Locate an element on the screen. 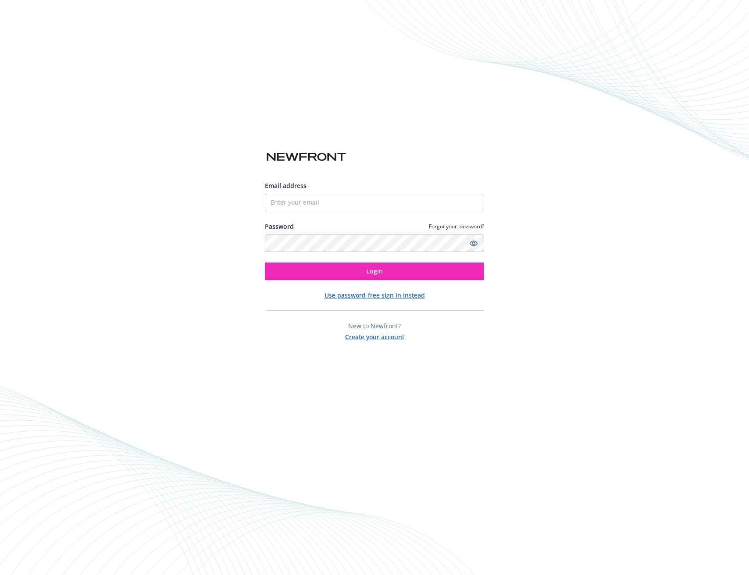 This screenshot has height=575, width=749. input: Enter your password is located at coordinates (374, 243).